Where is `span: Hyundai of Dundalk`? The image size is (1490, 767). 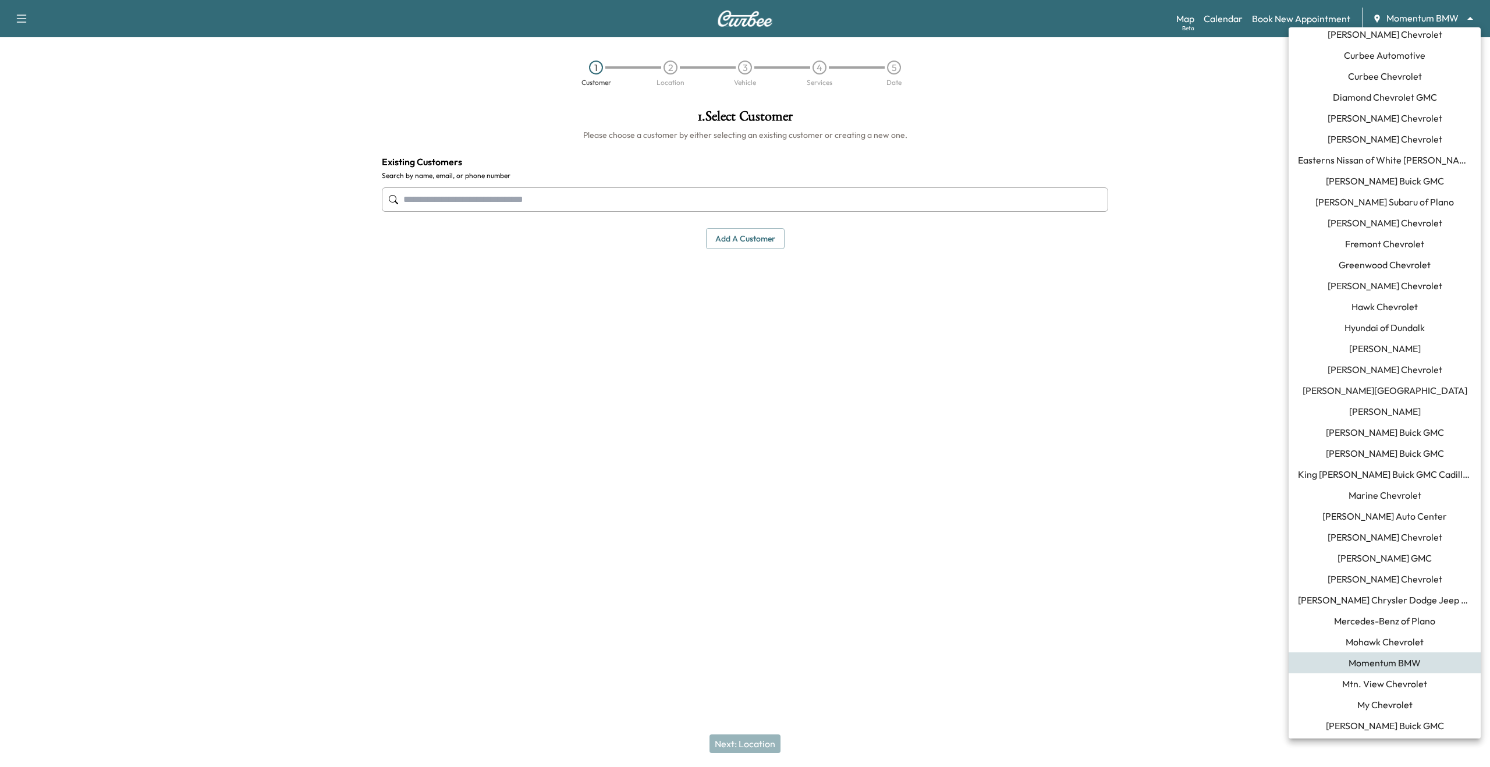 span: Hyundai of Dundalk is located at coordinates (1384, 328).